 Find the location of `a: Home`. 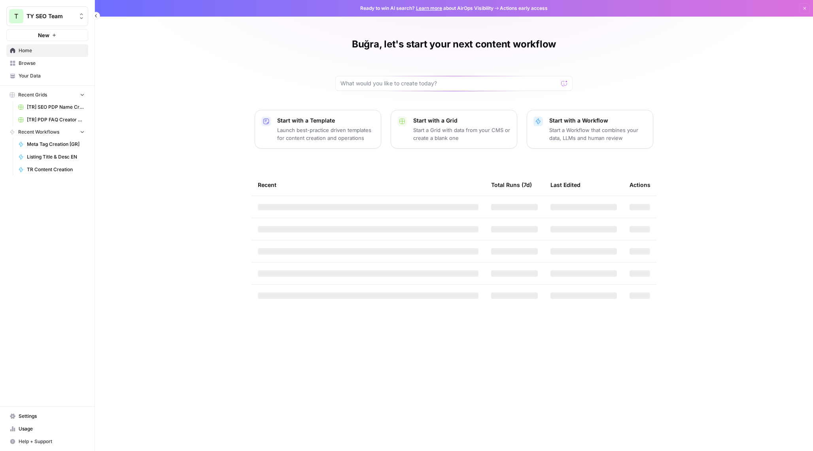

a: Home is located at coordinates (47, 51).